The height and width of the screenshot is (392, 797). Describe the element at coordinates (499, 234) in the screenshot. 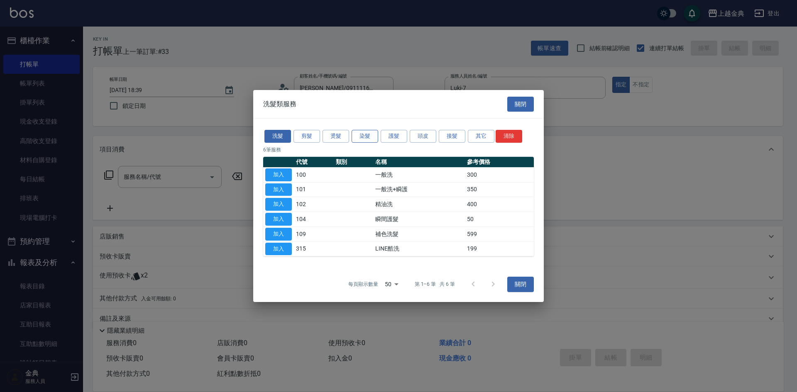

I see `td: 599` at that location.